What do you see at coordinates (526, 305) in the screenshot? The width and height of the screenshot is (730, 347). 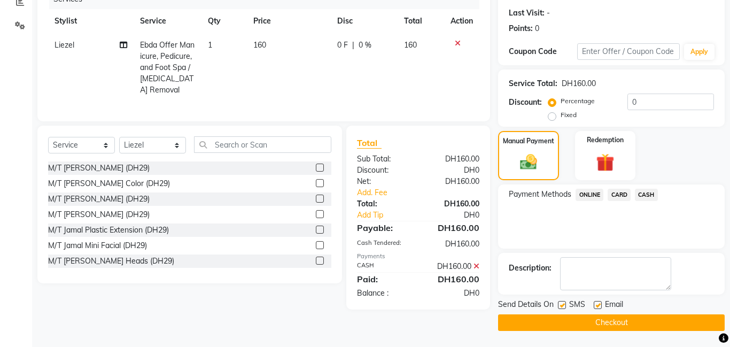 I see `span: Send Details On` at bounding box center [526, 305].